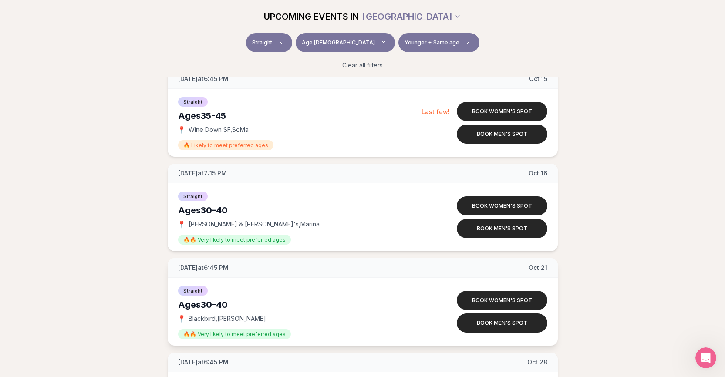 Image resolution: width=725 pixels, height=377 pixels. Describe the element at coordinates (219, 130) in the screenshot. I see `span: Wine Down SF , SoMa` at that location.